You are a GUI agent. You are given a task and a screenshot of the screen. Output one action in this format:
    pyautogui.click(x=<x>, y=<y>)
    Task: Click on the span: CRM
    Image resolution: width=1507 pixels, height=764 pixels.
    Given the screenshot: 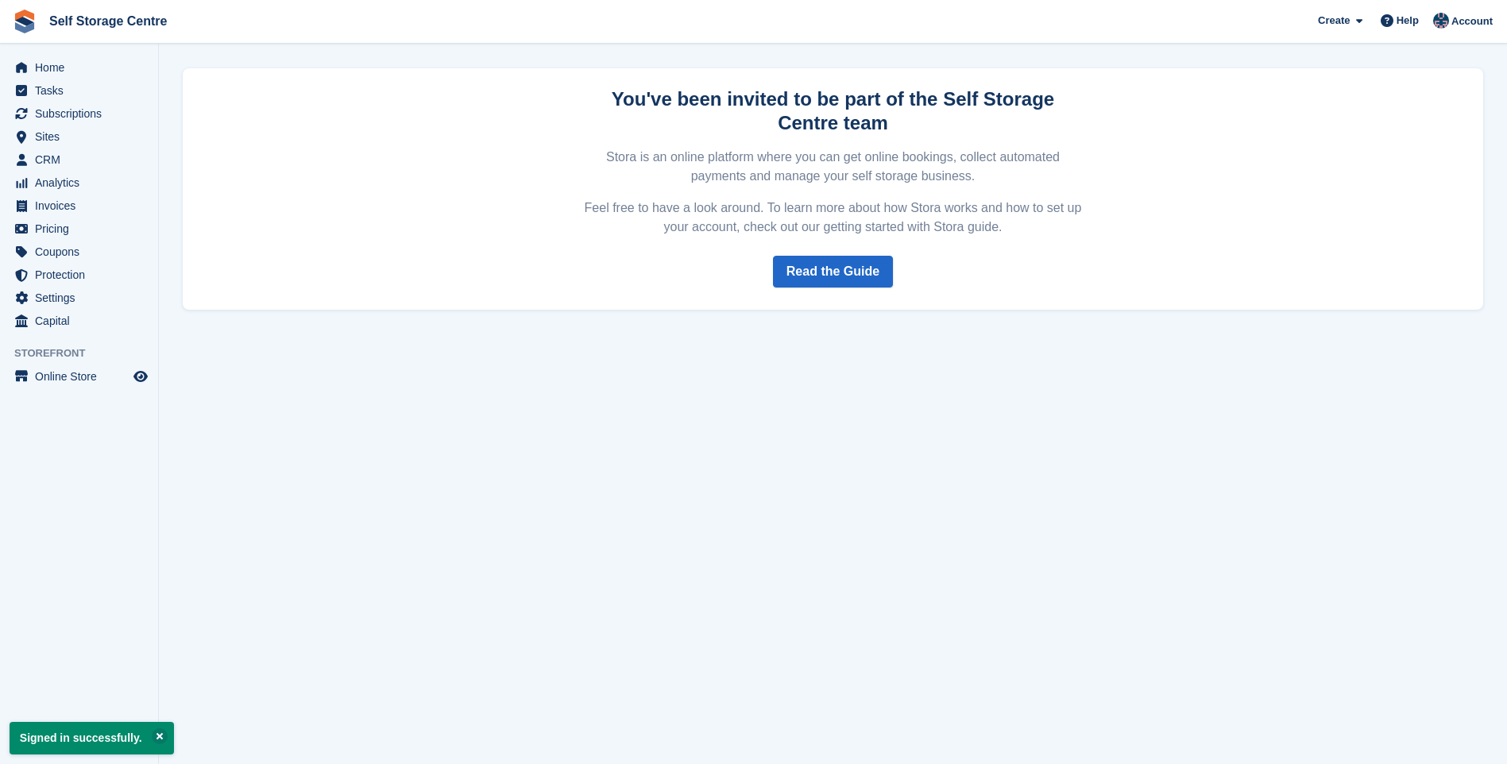 What is the action you would take?
    pyautogui.click(x=83, y=160)
    